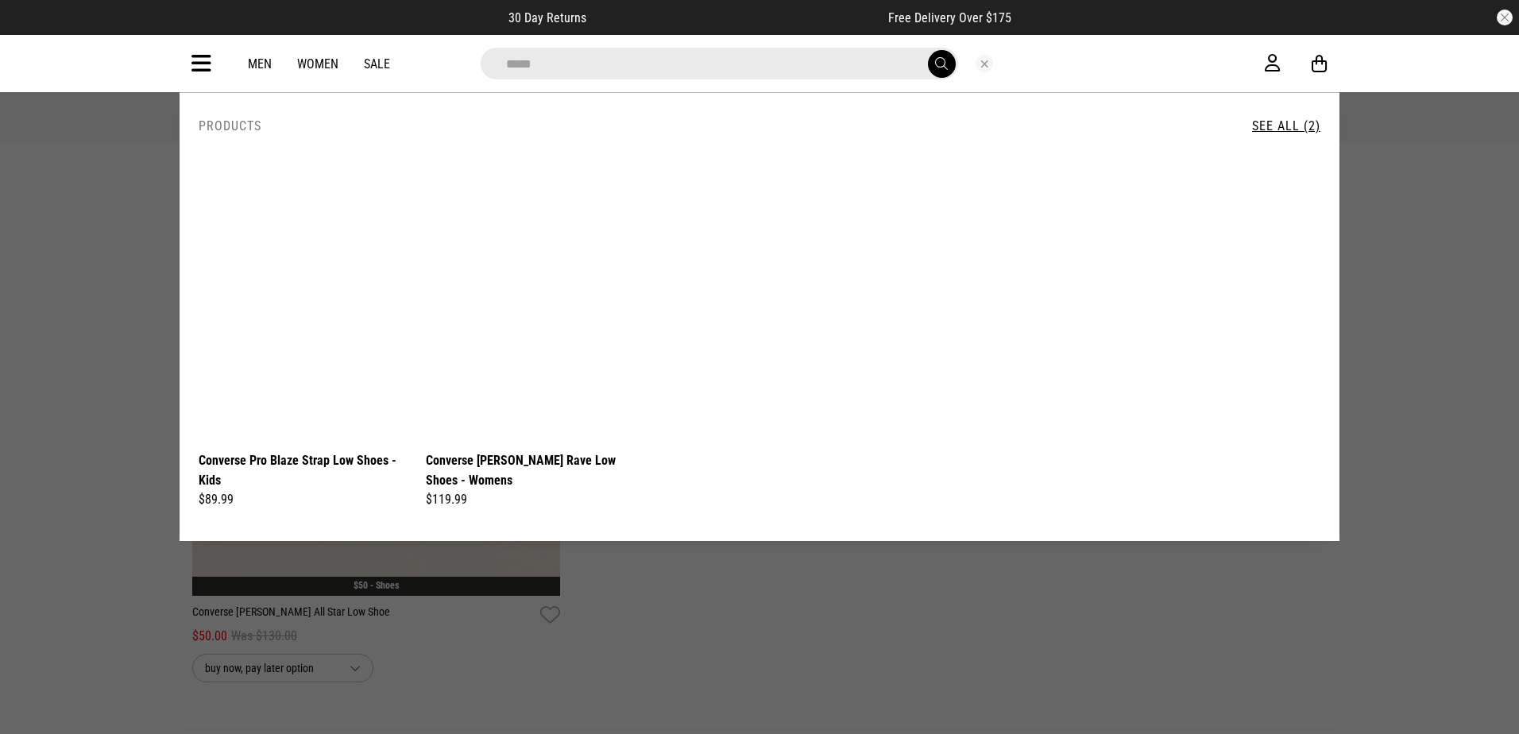  I want to click on img: Converse Chuck Taylor Rave Low Shoes - Womens in Pink, so click(533, 288).